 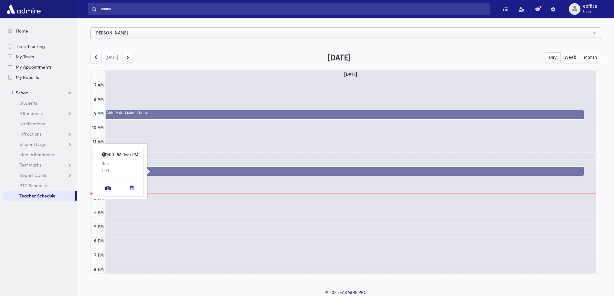 I want to click on span: My Reports, so click(x=27, y=77).